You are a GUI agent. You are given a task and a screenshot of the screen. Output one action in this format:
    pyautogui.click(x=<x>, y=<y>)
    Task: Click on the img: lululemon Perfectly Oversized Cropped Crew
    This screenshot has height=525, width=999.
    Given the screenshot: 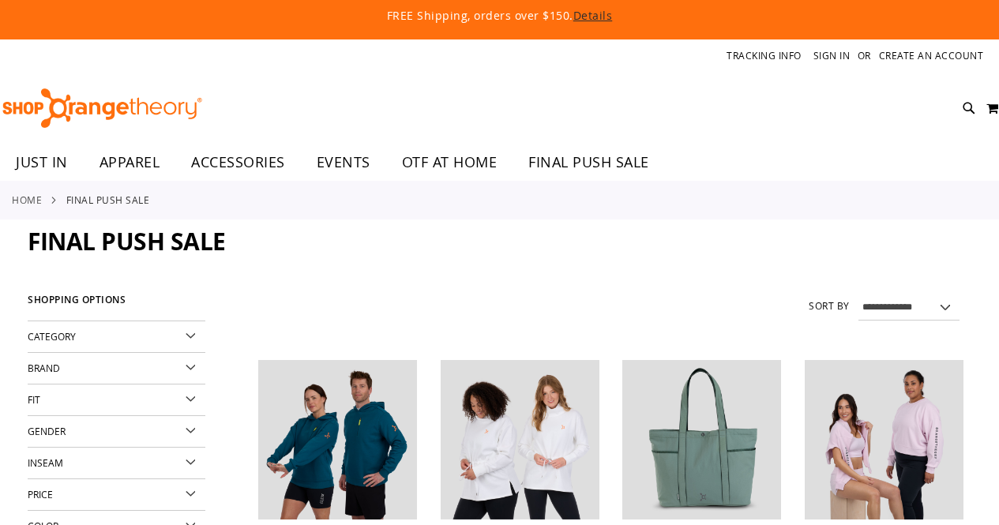 What is the action you would take?
    pyautogui.click(x=884, y=439)
    